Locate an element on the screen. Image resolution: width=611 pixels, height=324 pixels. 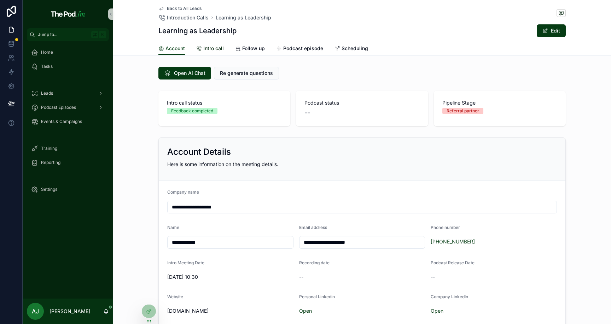
img: App logo is located at coordinates (68, 14).